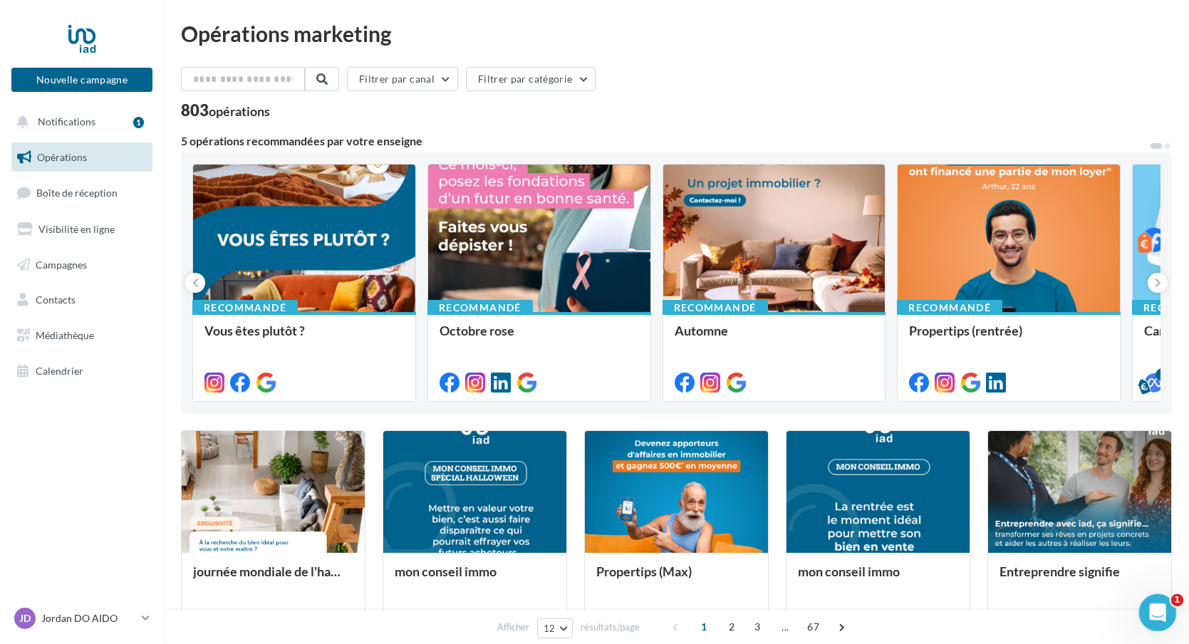 This screenshot has height=644, width=1189. What do you see at coordinates (82, 192) in the screenshot?
I see `a: Boîte de réception` at bounding box center [82, 192].